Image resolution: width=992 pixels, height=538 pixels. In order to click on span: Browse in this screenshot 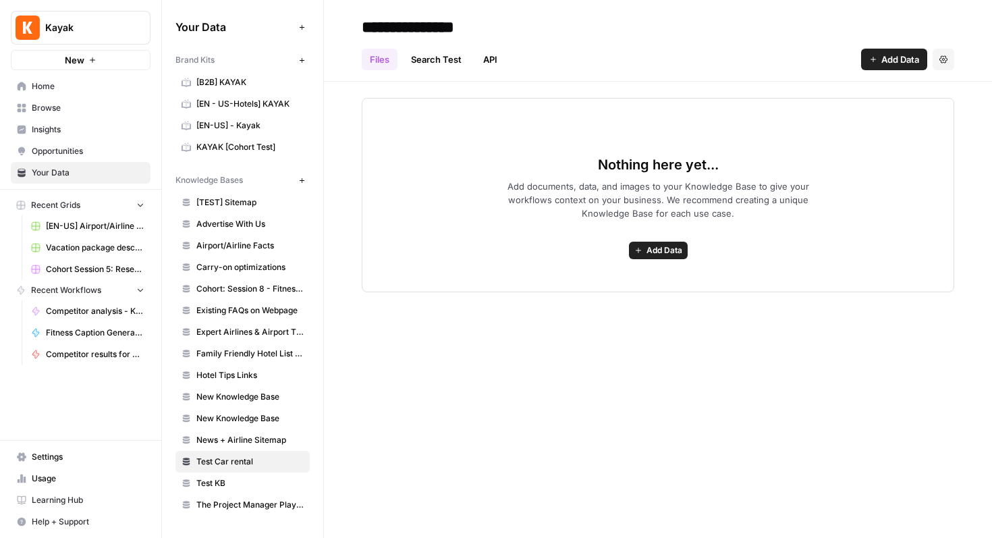, I will do `click(88, 108)`.